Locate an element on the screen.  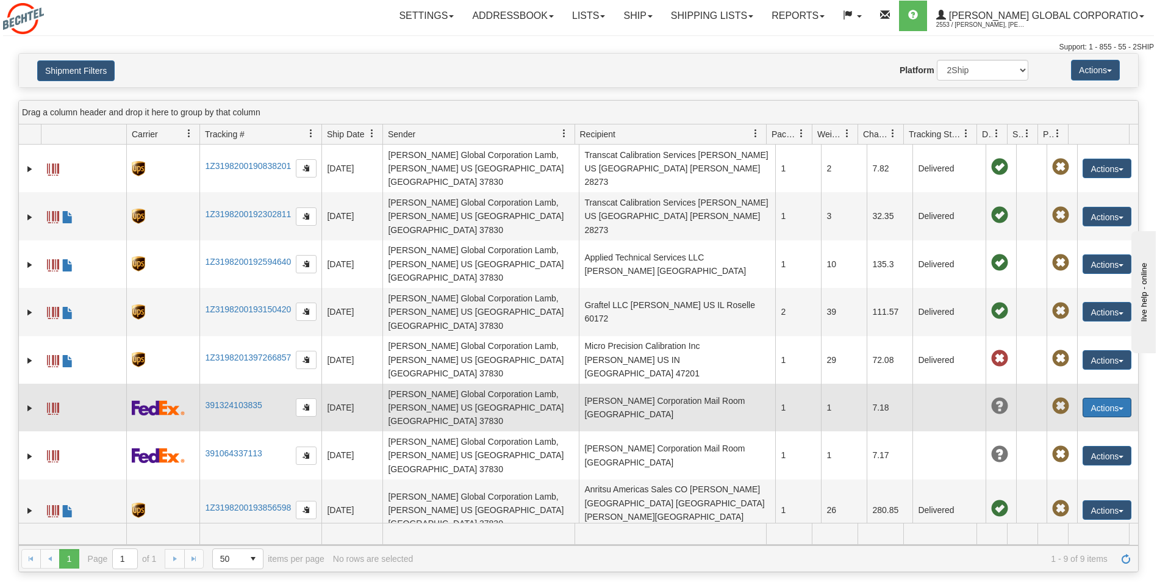
span: Page of 1 is located at coordinates (122, 558).